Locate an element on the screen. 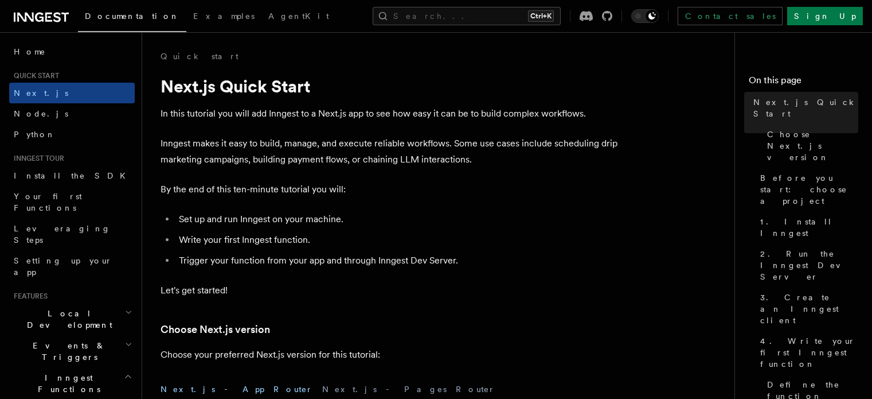  span: Next.js Quick Start is located at coordinates (806, 108).